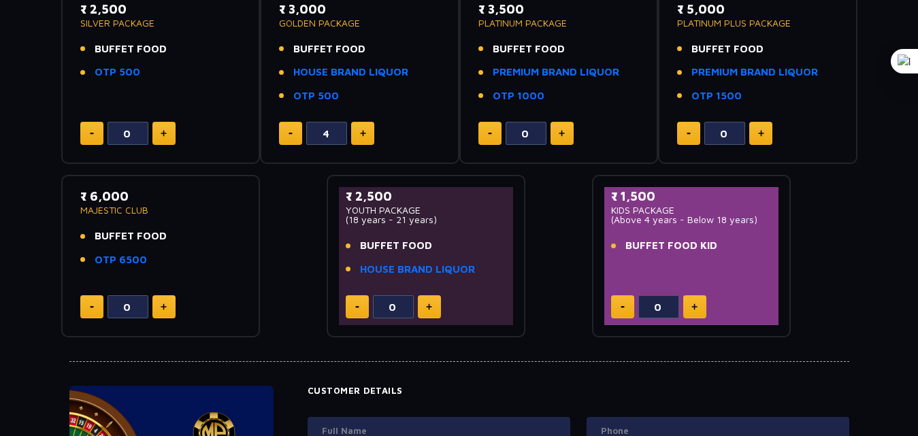  I want to click on p: ₹ 1,500, so click(691, 196).